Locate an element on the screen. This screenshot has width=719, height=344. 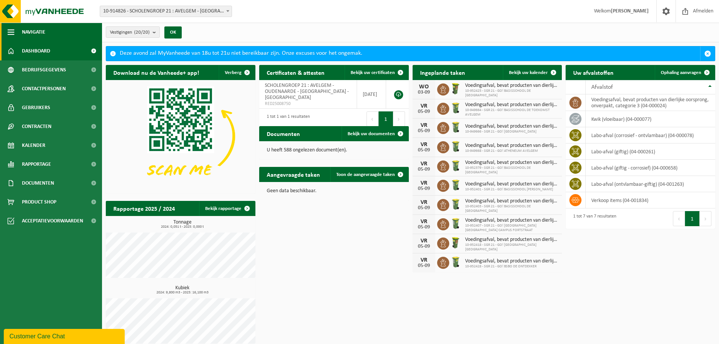
h2: Documenten is located at coordinates (283, 133).